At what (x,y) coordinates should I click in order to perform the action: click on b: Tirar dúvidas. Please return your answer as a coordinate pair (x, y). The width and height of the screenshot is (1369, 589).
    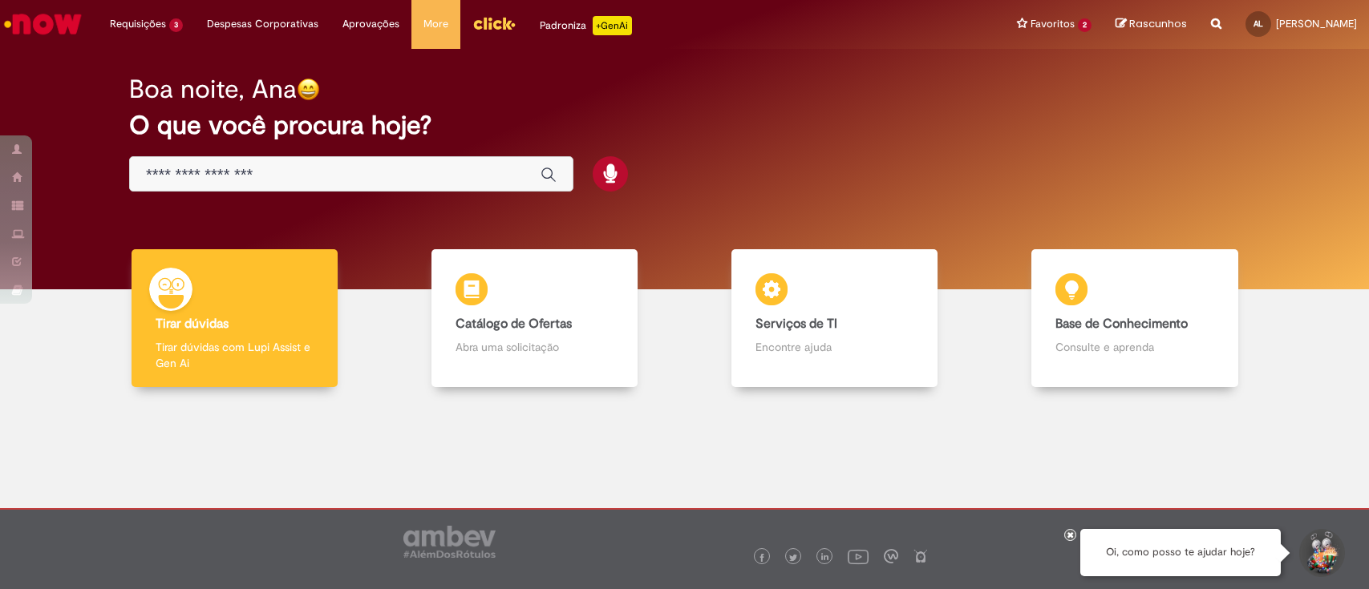
    Looking at the image, I should click on (192, 324).